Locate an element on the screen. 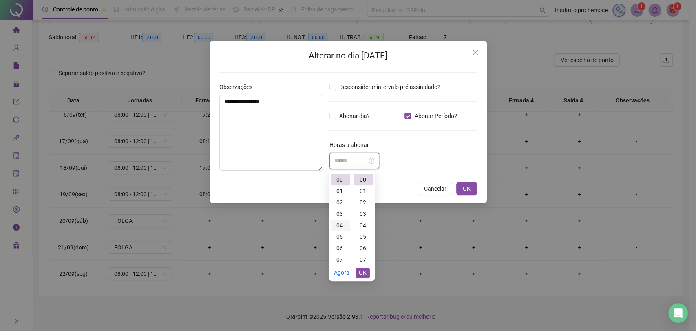  label: Horas a abonar is located at coordinates (352, 145).